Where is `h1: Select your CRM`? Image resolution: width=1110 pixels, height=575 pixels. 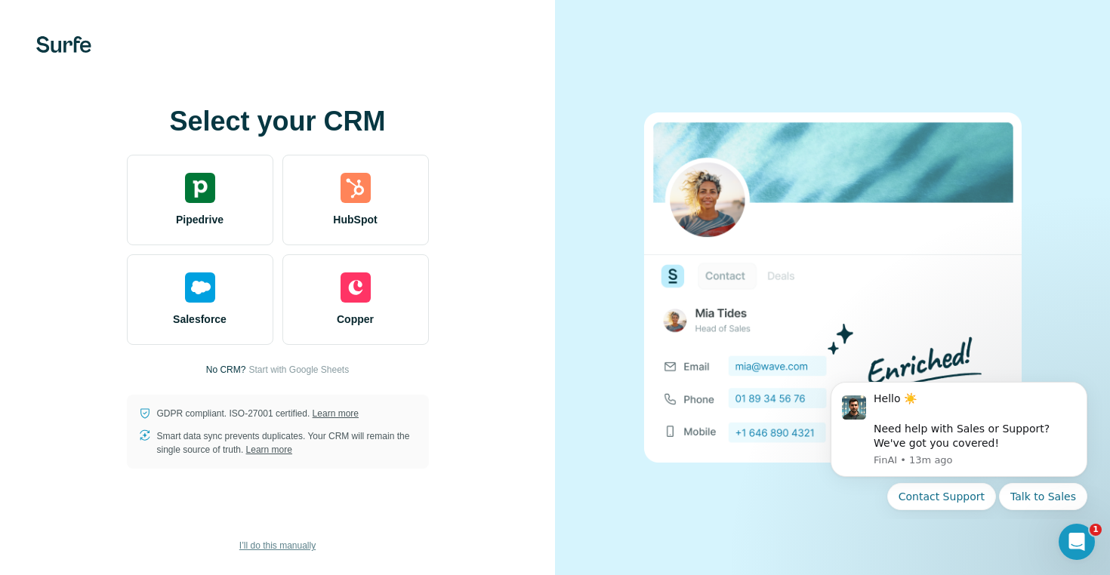 h1: Select your CRM is located at coordinates (278, 122).